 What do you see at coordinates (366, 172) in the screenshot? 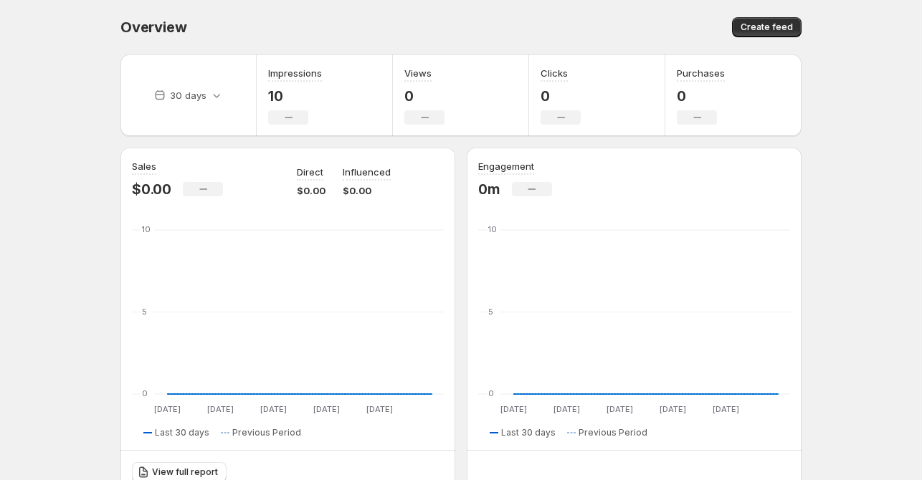
I see `p: Influenced` at bounding box center [366, 172].